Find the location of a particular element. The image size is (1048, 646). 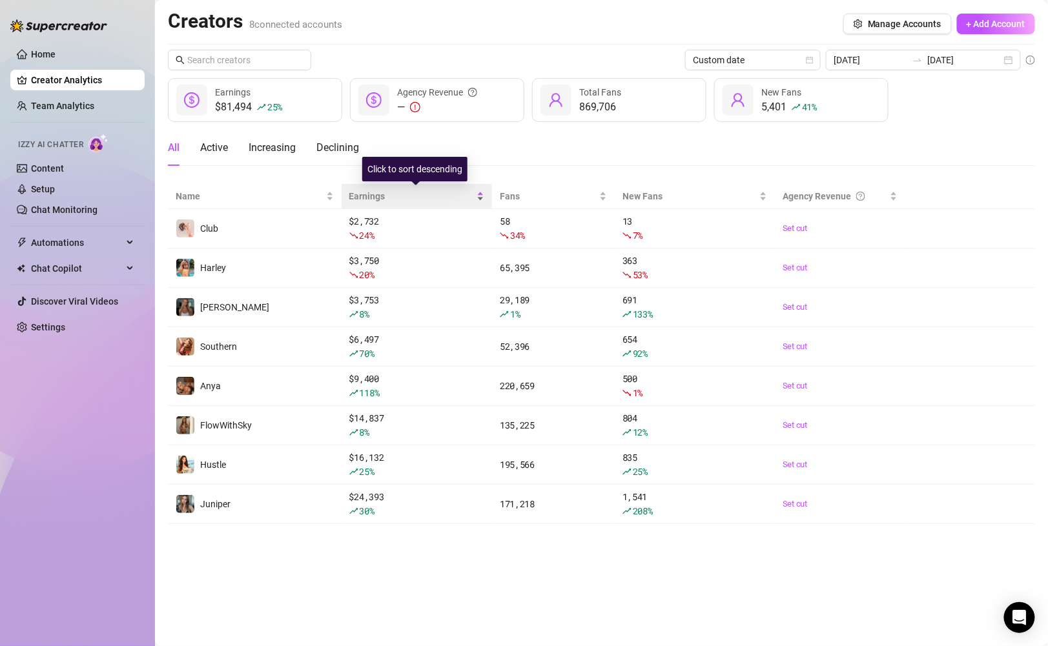

div: 195,566 is located at coordinates (553, 465).